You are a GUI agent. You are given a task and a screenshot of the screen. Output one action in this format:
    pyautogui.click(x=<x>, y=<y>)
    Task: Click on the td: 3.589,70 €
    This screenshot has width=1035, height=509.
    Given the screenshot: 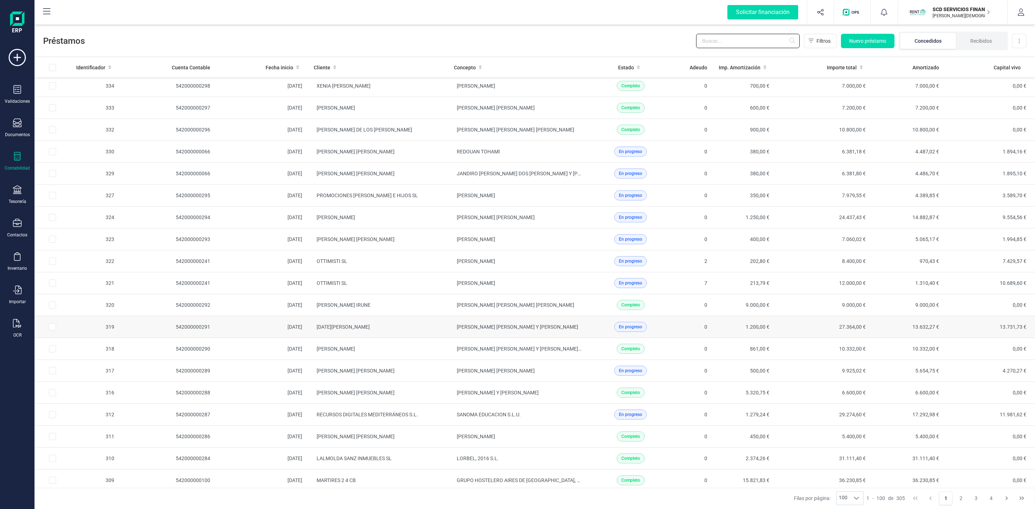 What is the action you would take?
    pyautogui.click(x=989, y=195)
    